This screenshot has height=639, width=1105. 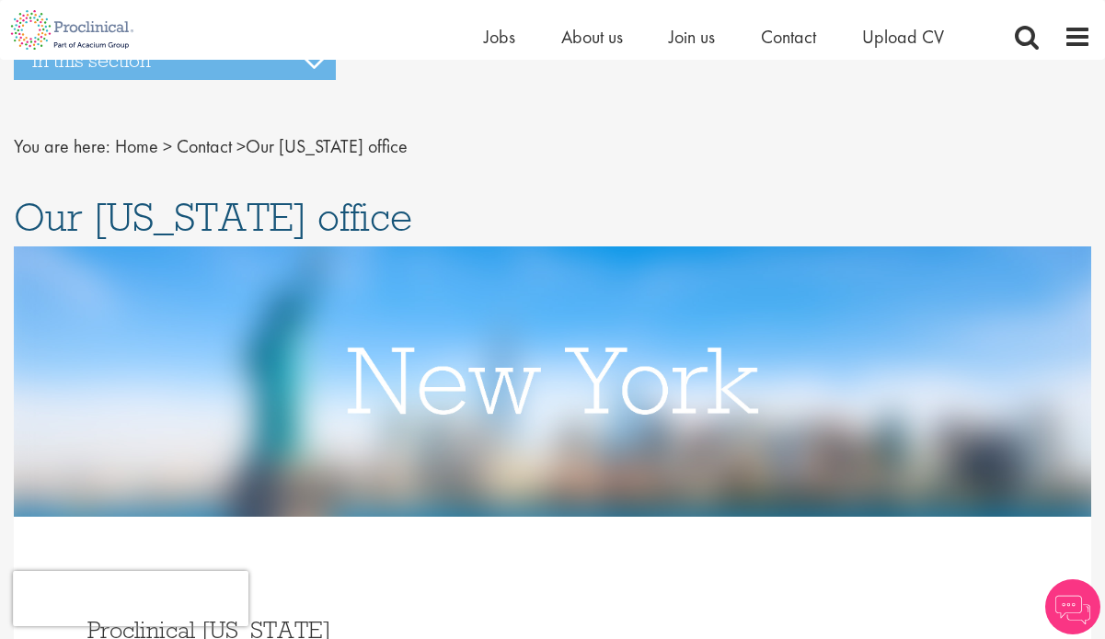 What do you see at coordinates (499, 37) in the screenshot?
I see `span: Jobs` at bounding box center [499, 37].